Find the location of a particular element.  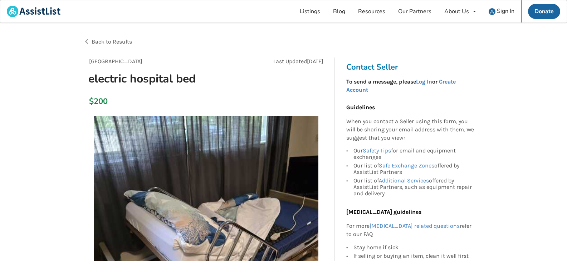

h3: Contact Seller is located at coordinates (412, 67).